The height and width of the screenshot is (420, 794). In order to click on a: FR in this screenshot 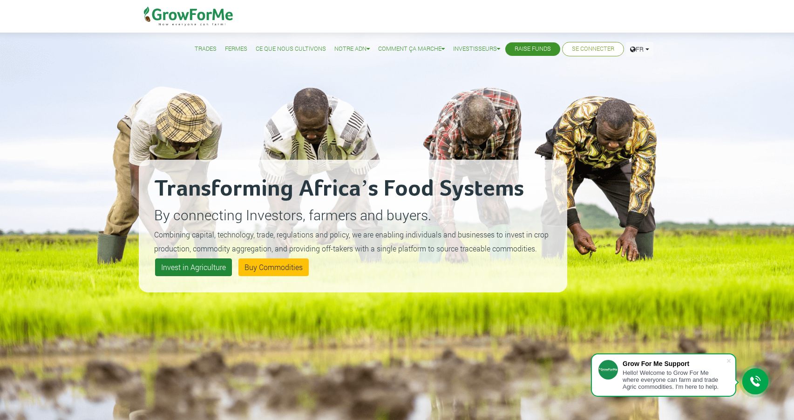, I will do `click(640, 49)`.